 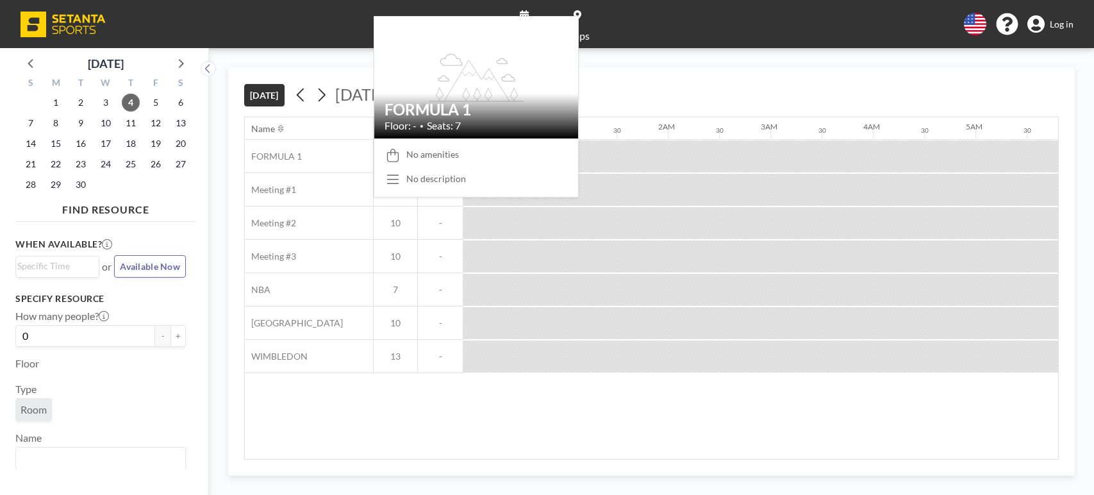 I want to click on span: Friday, September 19, 2025, so click(x=156, y=144).